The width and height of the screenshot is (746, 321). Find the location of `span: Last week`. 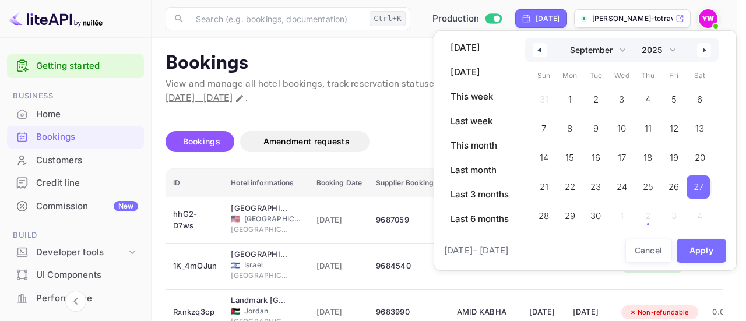

span: Last week is located at coordinates (480, 121).